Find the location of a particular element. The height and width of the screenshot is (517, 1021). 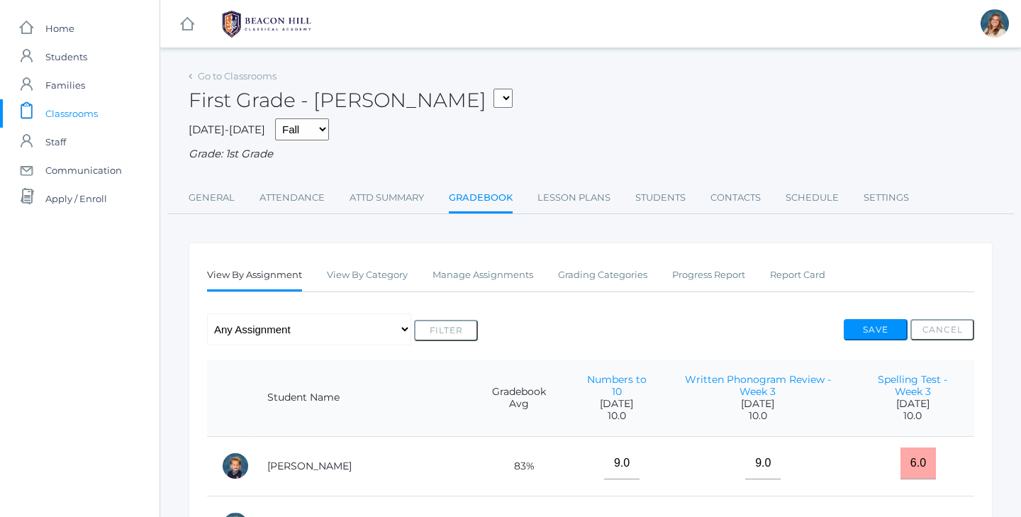

a: Go to Classrooms is located at coordinates (237, 76).